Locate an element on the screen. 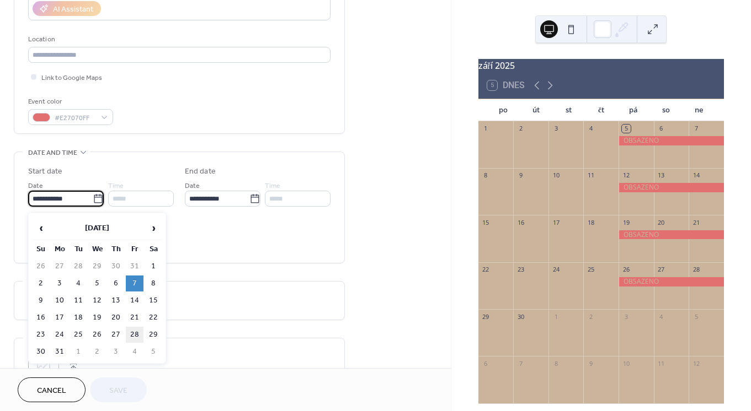  td: 23 is located at coordinates (41, 335).